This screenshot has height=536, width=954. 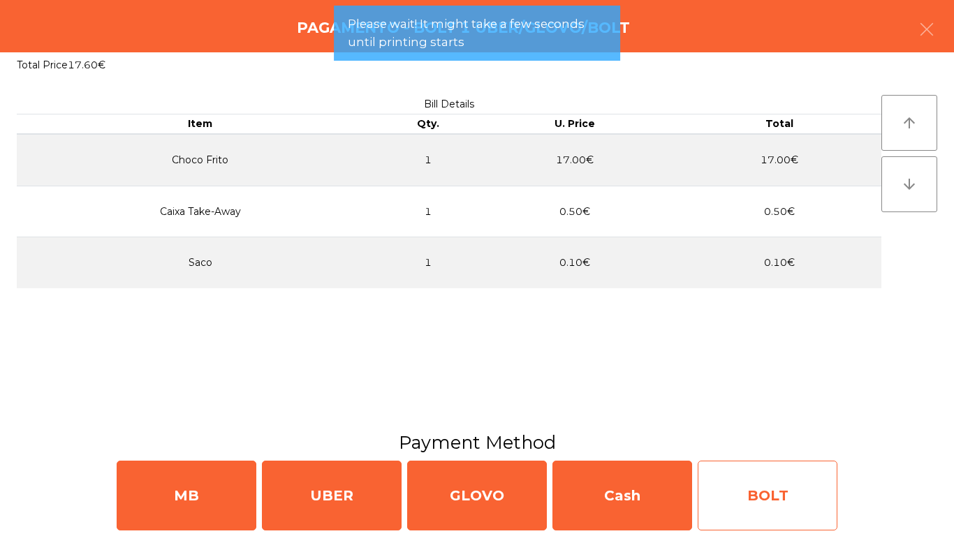 I want to click on th: U. Price, so click(x=575, y=124).